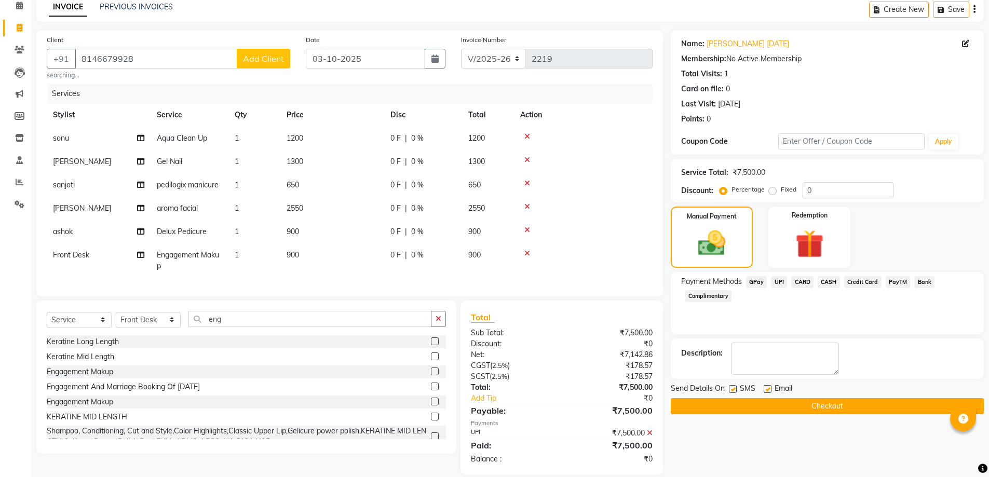 This screenshot has width=989, height=477. What do you see at coordinates (748, 189) in the screenshot?
I see `label: Percentage` at bounding box center [748, 189].